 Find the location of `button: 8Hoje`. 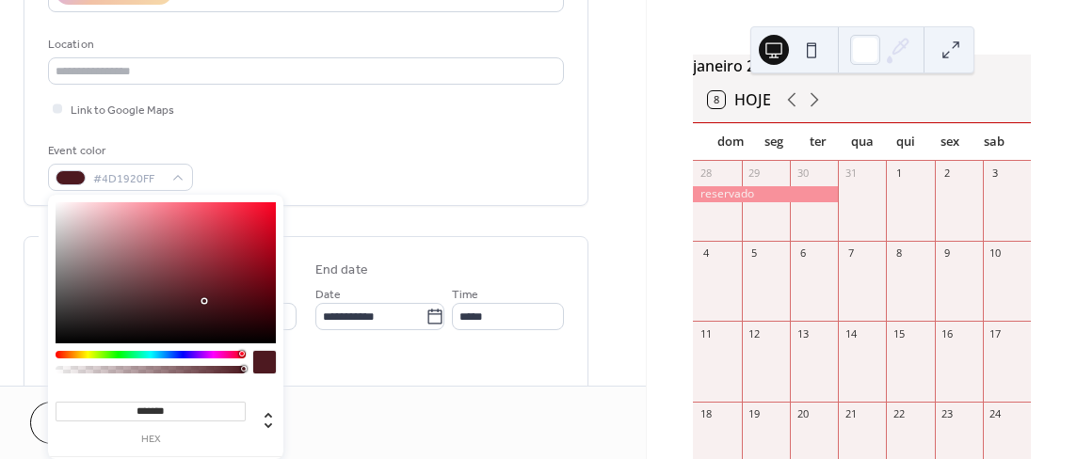

button: 8Hoje is located at coordinates (739, 100).